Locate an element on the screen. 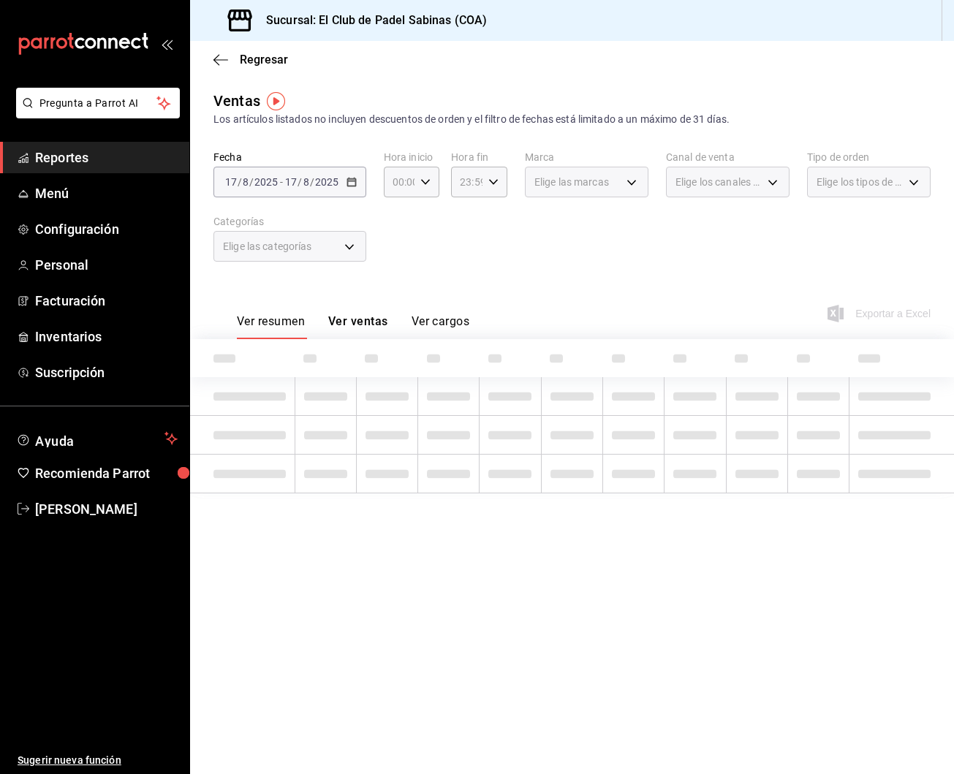 This screenshot has height=774, width=954. span: Facturación is located at coordinates (106, 300).